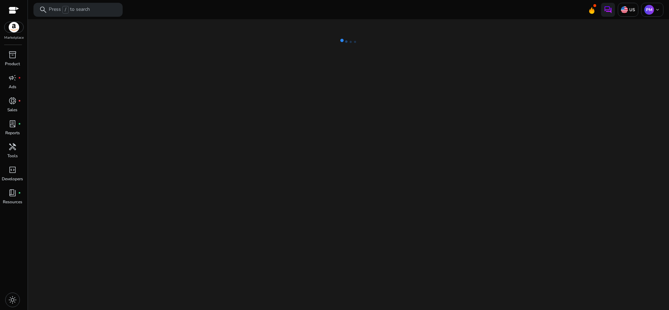 The width and height of the screenshot is (669, 310). I want to click on p: Press to search, so click(69, 10).